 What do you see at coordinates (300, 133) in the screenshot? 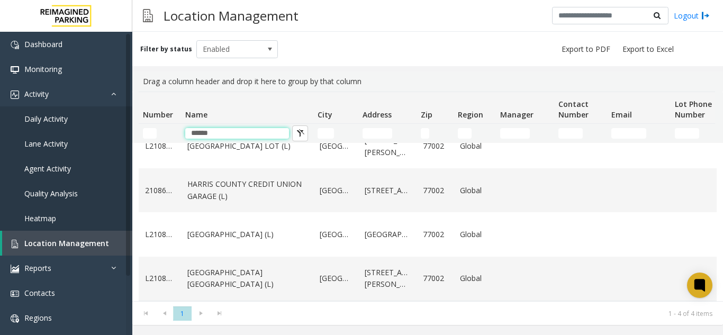
I see `button: Clear` at bounding box center [300, 133].